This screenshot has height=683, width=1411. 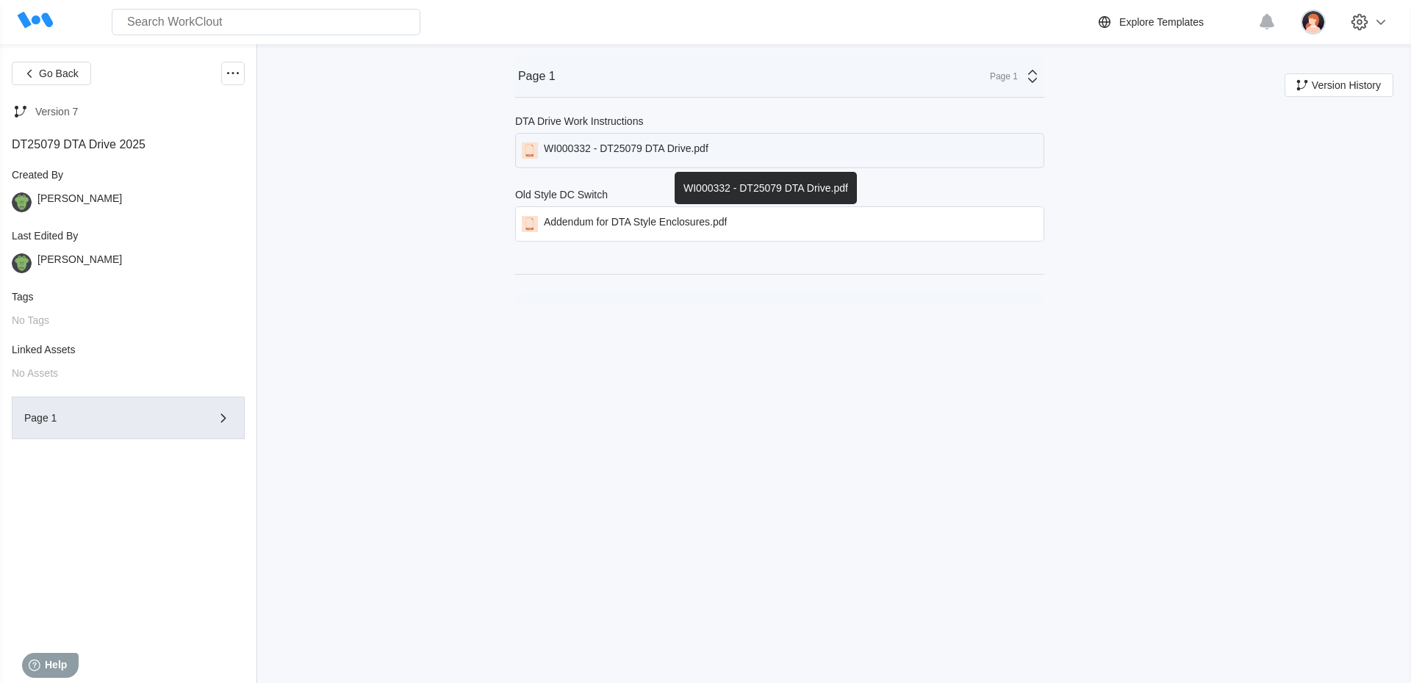 I want to click on div: Created By, so click(x=128, y=175).